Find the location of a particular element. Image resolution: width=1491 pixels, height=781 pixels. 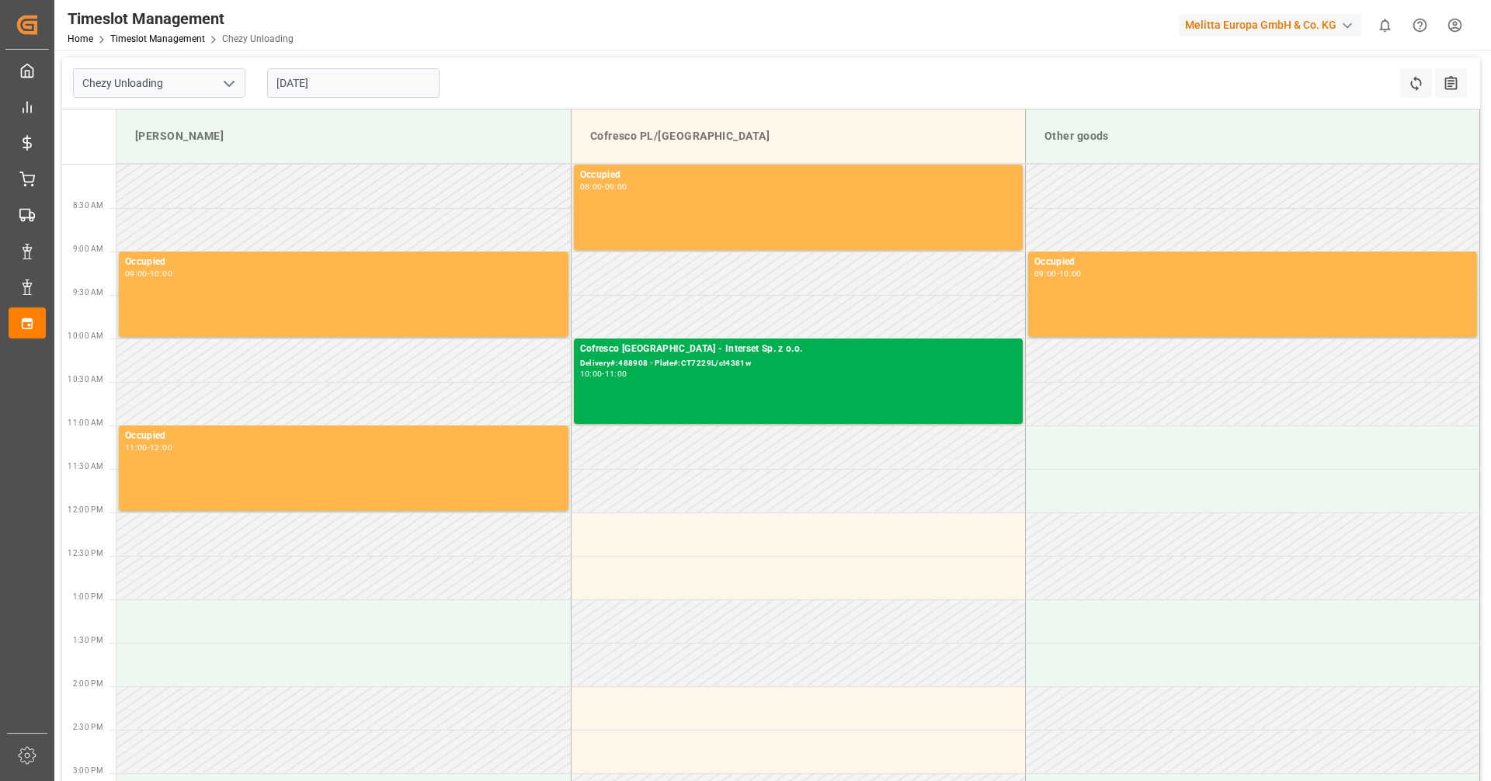

span: 12:00 PM is located at coordinates (85, 509).